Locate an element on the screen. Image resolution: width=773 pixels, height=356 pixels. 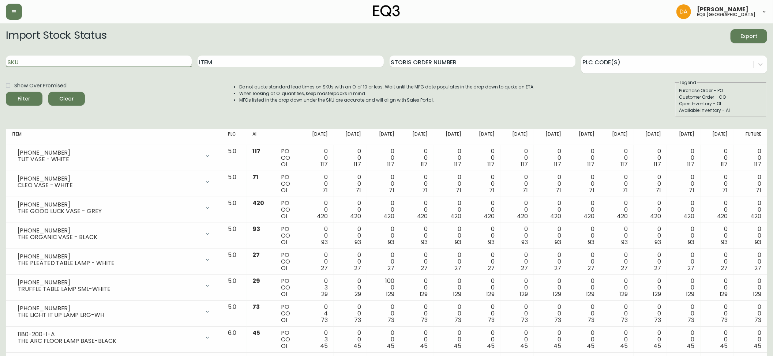
div: 0 3 is located at coordinates (317, 340).